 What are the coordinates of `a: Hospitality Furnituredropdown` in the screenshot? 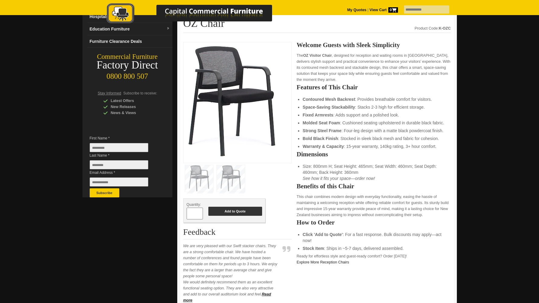 It's located at (130, 17).